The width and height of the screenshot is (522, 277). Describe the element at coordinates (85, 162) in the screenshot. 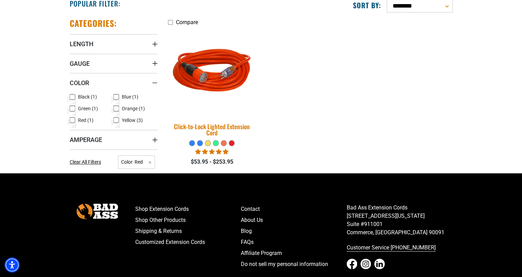

I see `span: Clear All Filters` at that location.